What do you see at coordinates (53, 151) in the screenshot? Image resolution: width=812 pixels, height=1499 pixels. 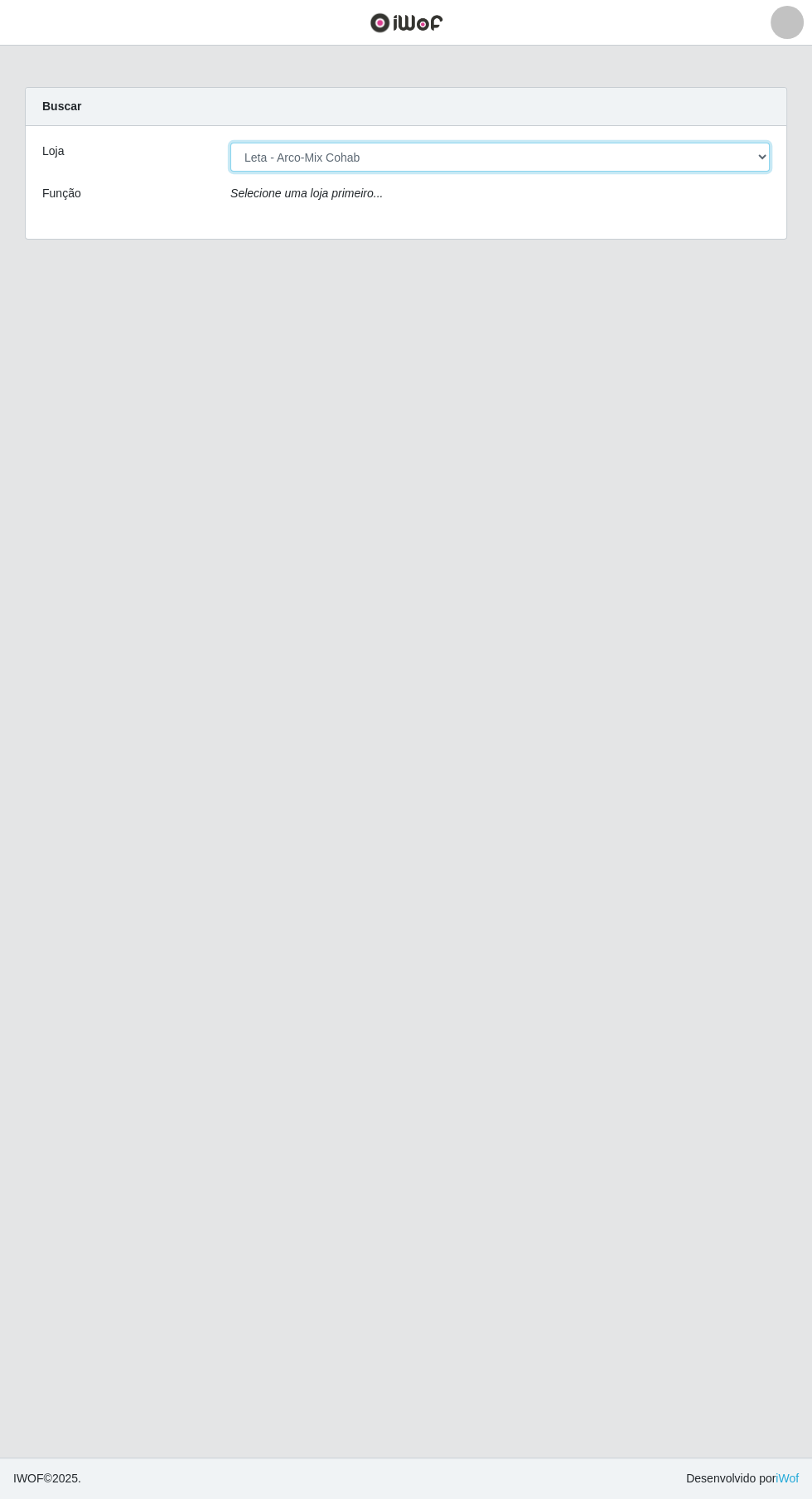 I see `label: Loja` at bounding box center [53, 151].